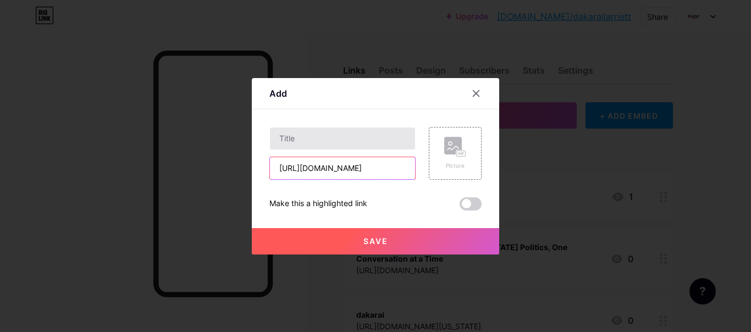 The image size is (751, 332). What do you see at coordinates (455, 165) in the screenshot?
I see `div: Picture` at bounding box center [455, 165].